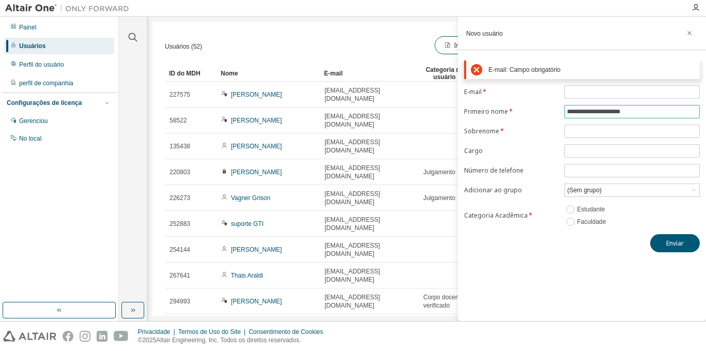 This screenshot has width=706, height=351. What do you see at coordinates (493, 190) in the screenshot?
I see `font: Adicionar ao grupo` at bounding box center [493, 190].